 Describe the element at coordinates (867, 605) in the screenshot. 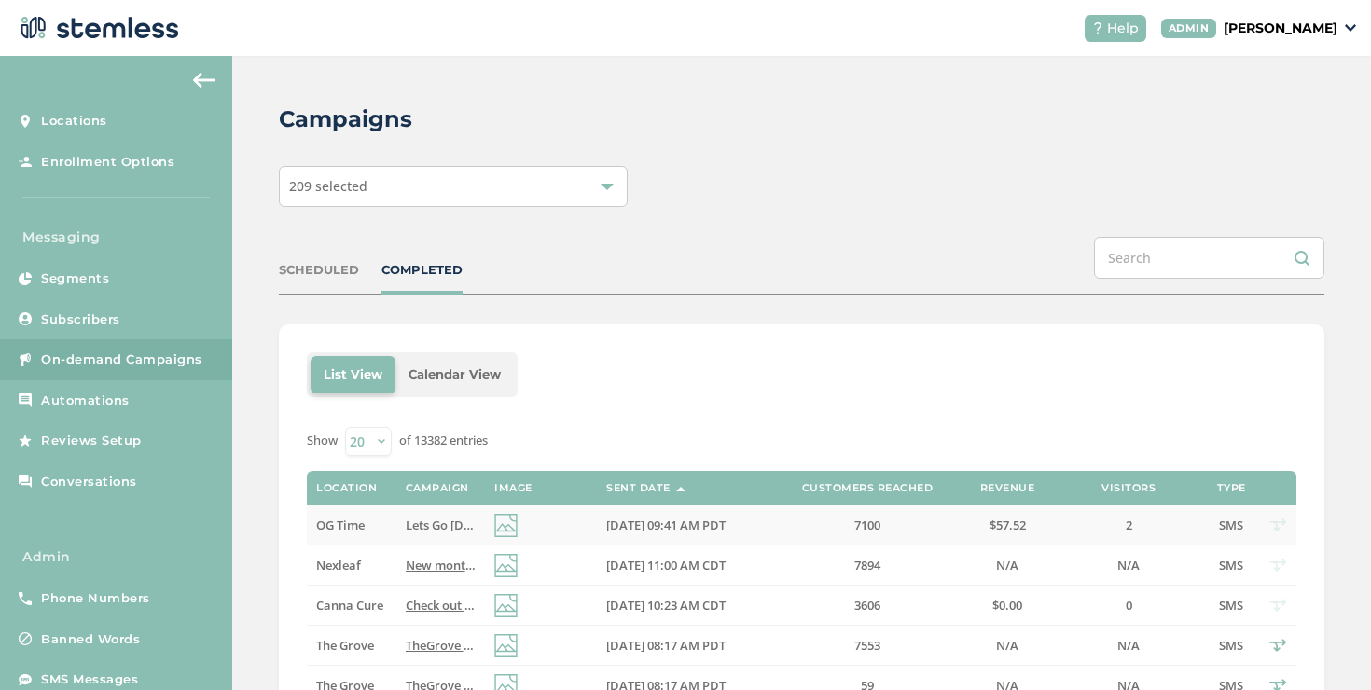

I see `span: 3606` at that location.